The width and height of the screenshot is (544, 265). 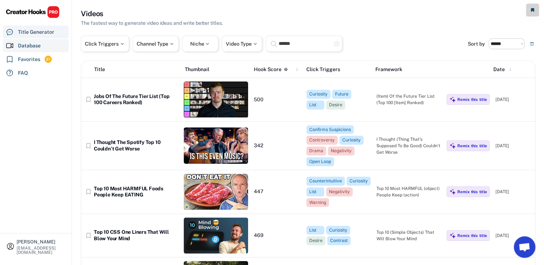 I want to click on div: Warning, so click(x=318, y=203).